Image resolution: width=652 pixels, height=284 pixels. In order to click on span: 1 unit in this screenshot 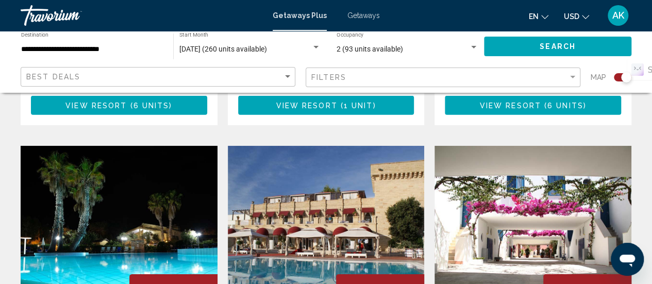, I will do `click(358, 106)`.